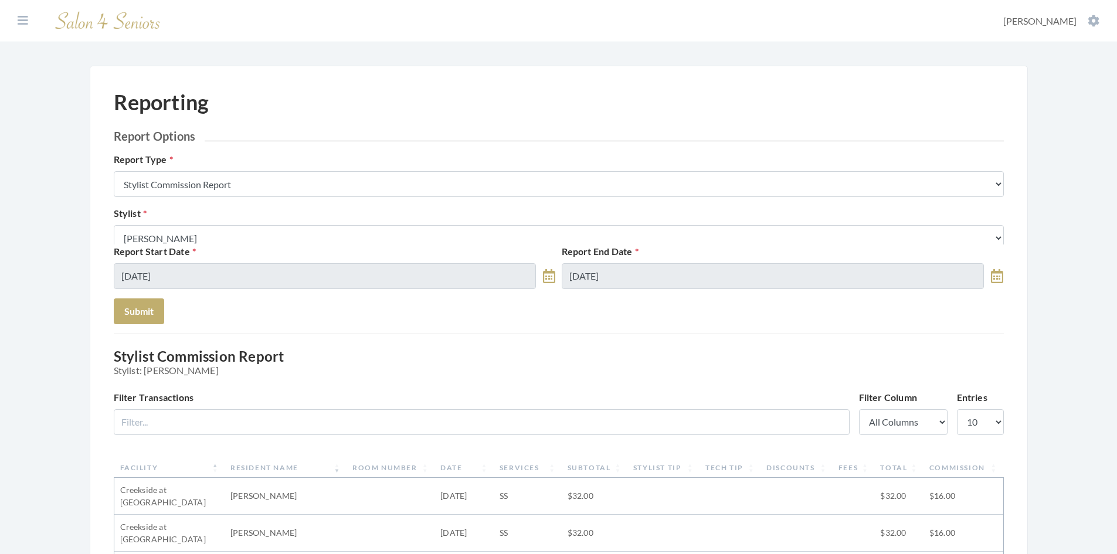 This screenshot has width=1117, height=554. Describe the element at coordinates (482, 422) in the screenshot. I see `input: Filter...` at that location.